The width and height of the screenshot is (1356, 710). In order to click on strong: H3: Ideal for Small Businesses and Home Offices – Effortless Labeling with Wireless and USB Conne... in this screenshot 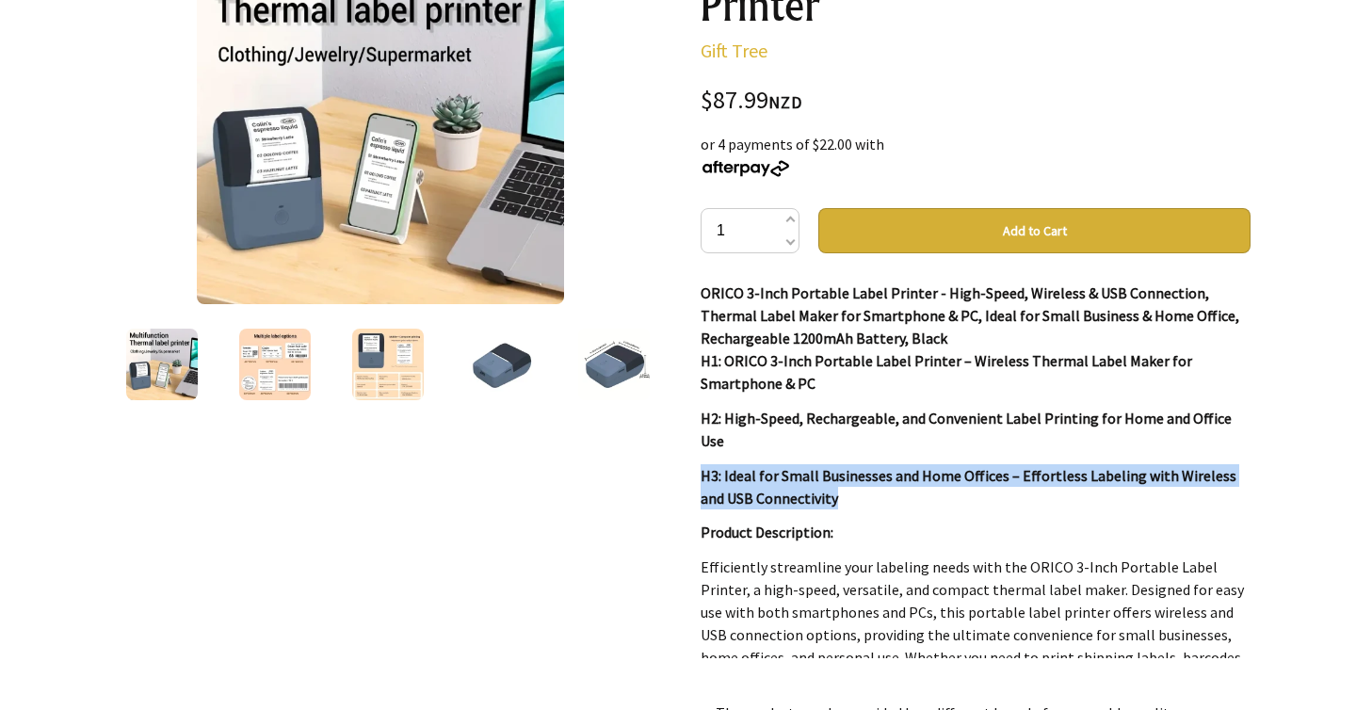, I will do `click(968, 487)`.